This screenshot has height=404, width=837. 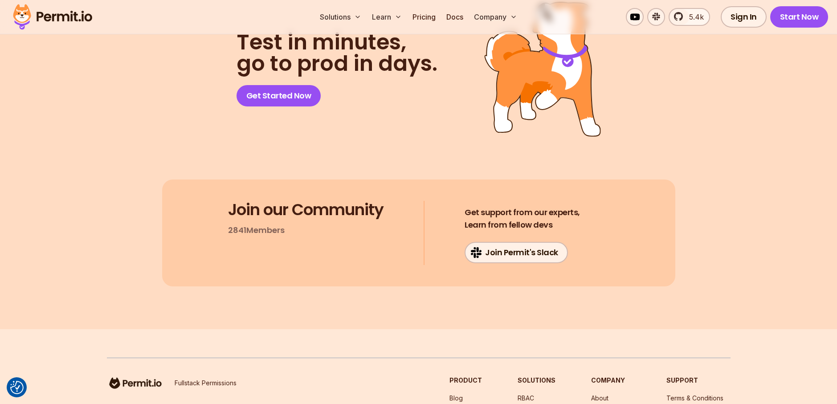 I want to click on a: Docs, so click(x=455, y=17).